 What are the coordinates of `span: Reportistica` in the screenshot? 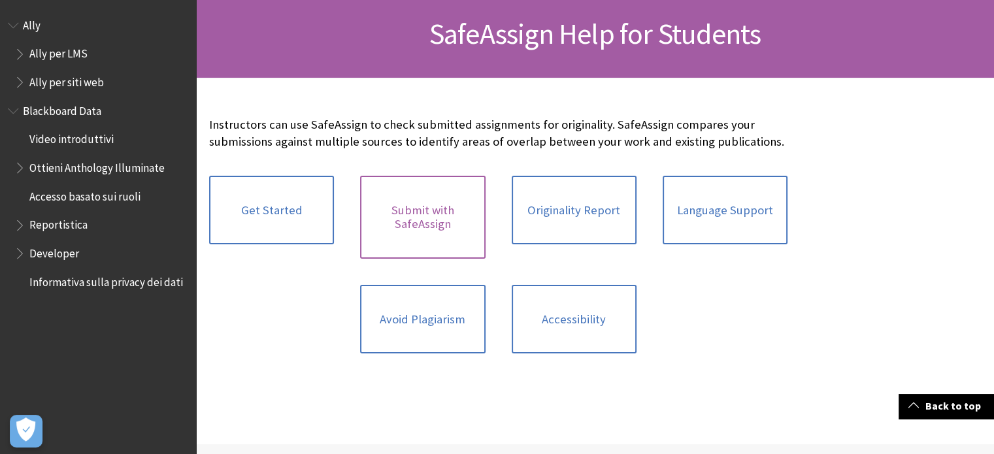 It's located at (58, 223).